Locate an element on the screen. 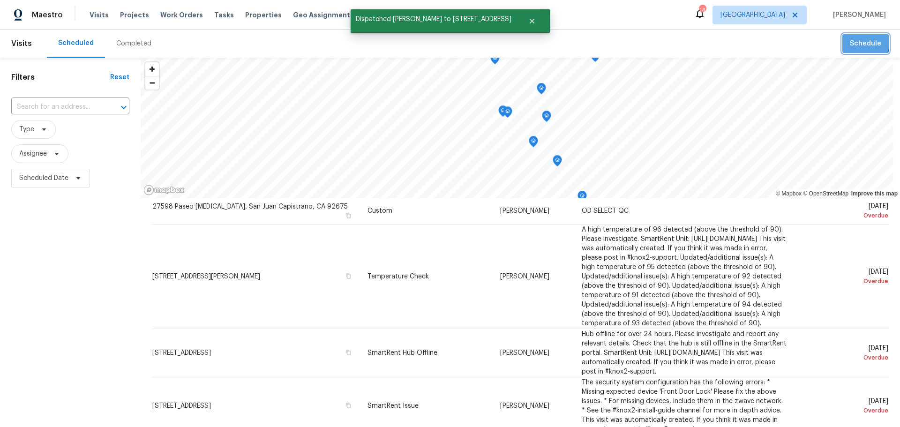  a: Mapbox is located at coordinates (788, 194).